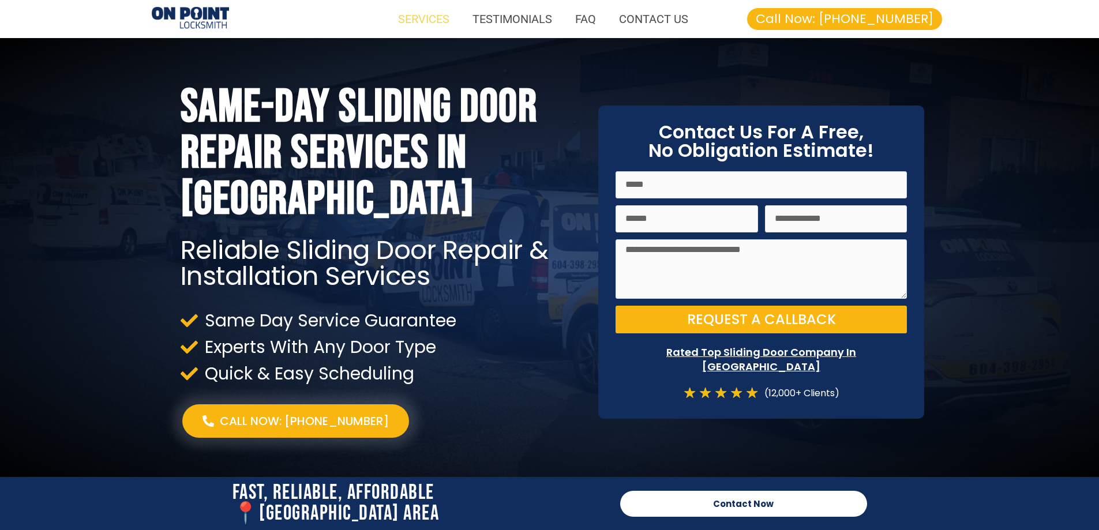  What do you see at coordinates (470, 19) in the screenshot?
I see `nav: Menu` at bounding box center [470, 19].